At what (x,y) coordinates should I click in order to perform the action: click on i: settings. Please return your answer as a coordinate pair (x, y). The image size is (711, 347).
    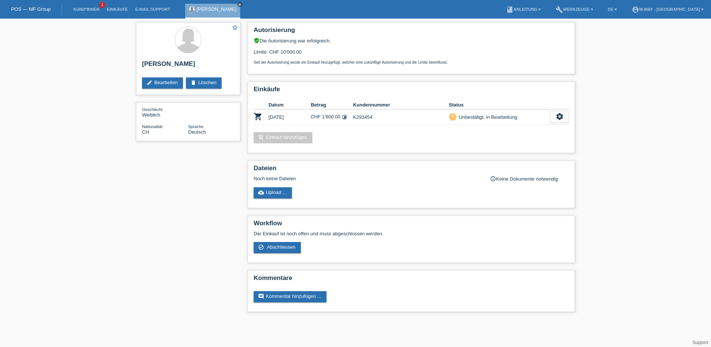
    Looking at the image, I should click on (560, 116).